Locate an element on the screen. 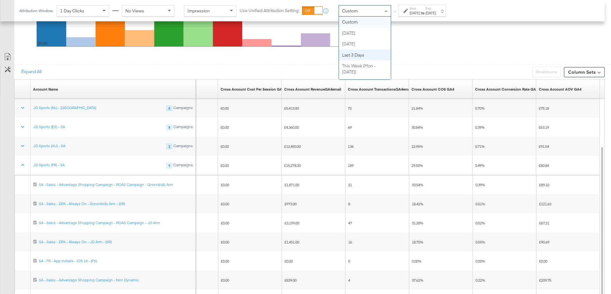 This screenshot has height=294, width=611. span: 37.62% is located at coordinates (418, 280).